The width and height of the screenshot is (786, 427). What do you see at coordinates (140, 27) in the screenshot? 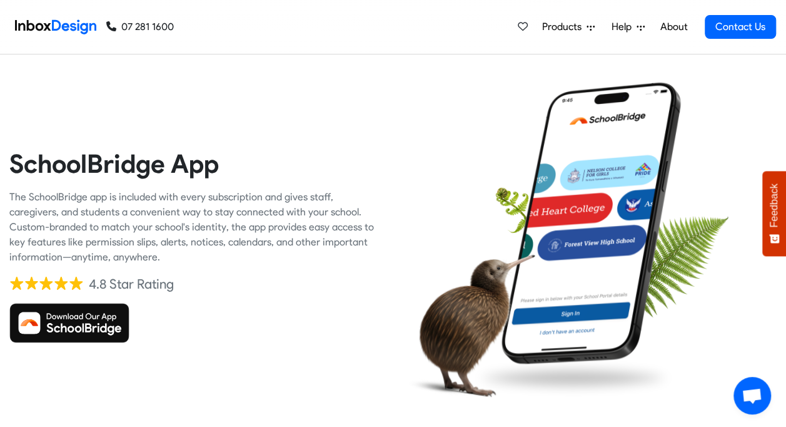
I see `a: 07 281 1600` at bounding box center [140, 27].